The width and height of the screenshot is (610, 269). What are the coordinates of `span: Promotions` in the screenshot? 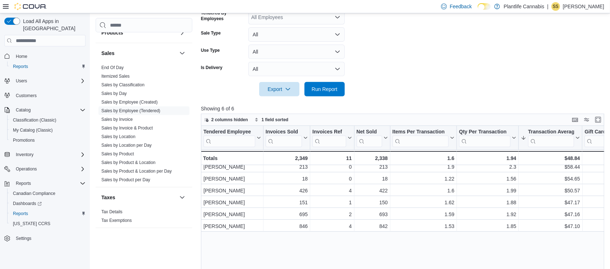 It's located at (24, 140).